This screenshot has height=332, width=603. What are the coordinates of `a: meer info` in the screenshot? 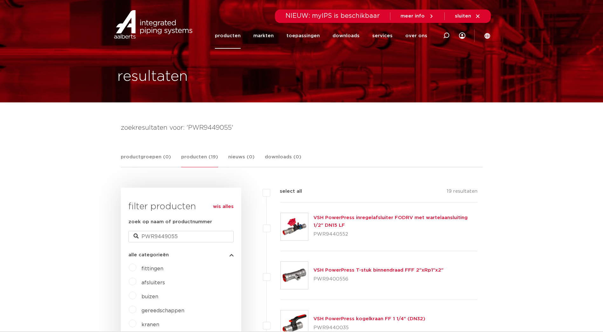 It's located at (417, 16).